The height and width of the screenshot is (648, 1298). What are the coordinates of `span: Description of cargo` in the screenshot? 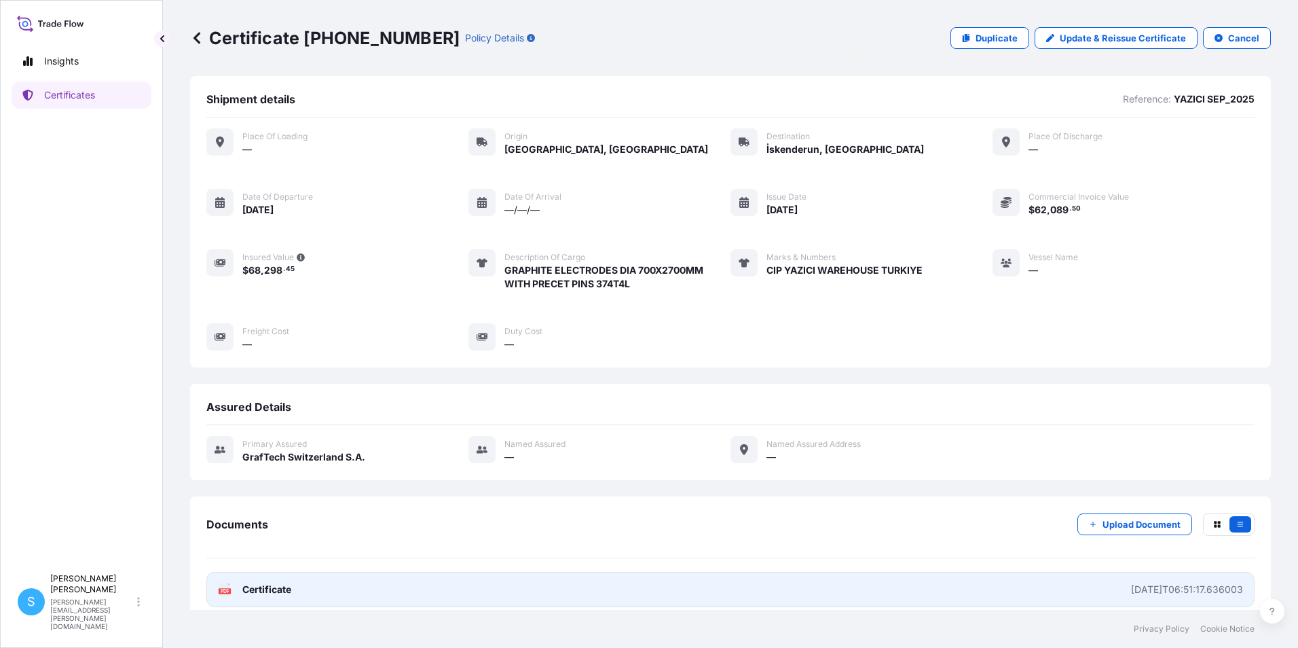 It's located at (544, 257).